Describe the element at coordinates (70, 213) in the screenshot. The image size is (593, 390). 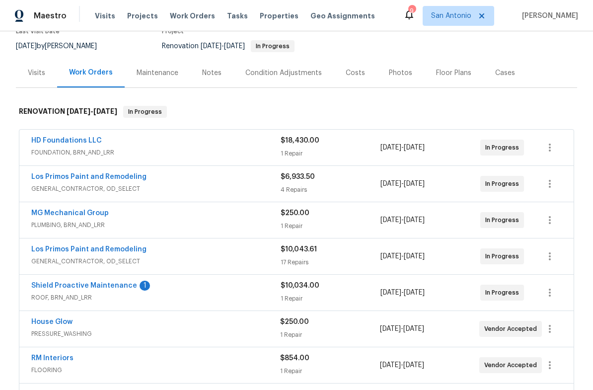
I see `a: MG Mechanical Group` at that location.